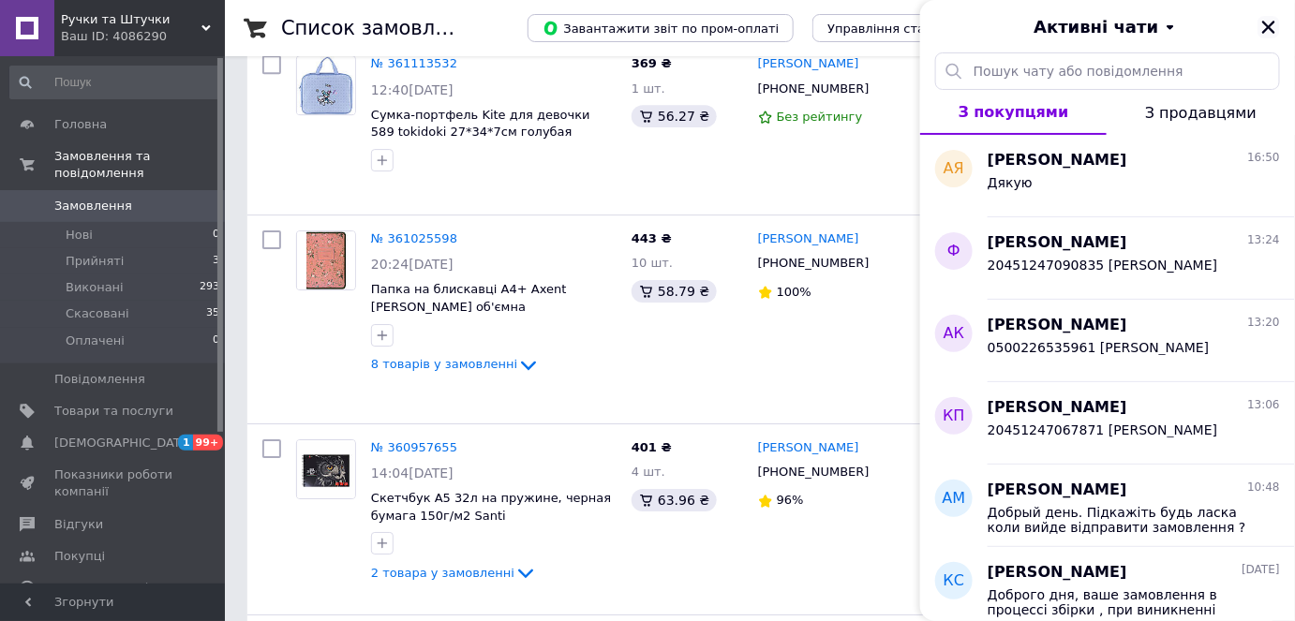 This screenshot has height=621, width=1295. What do you see at coordinates (652, 262) in the screenshot?
I see `span: 10 шт.` at bounding box center [652, 262].